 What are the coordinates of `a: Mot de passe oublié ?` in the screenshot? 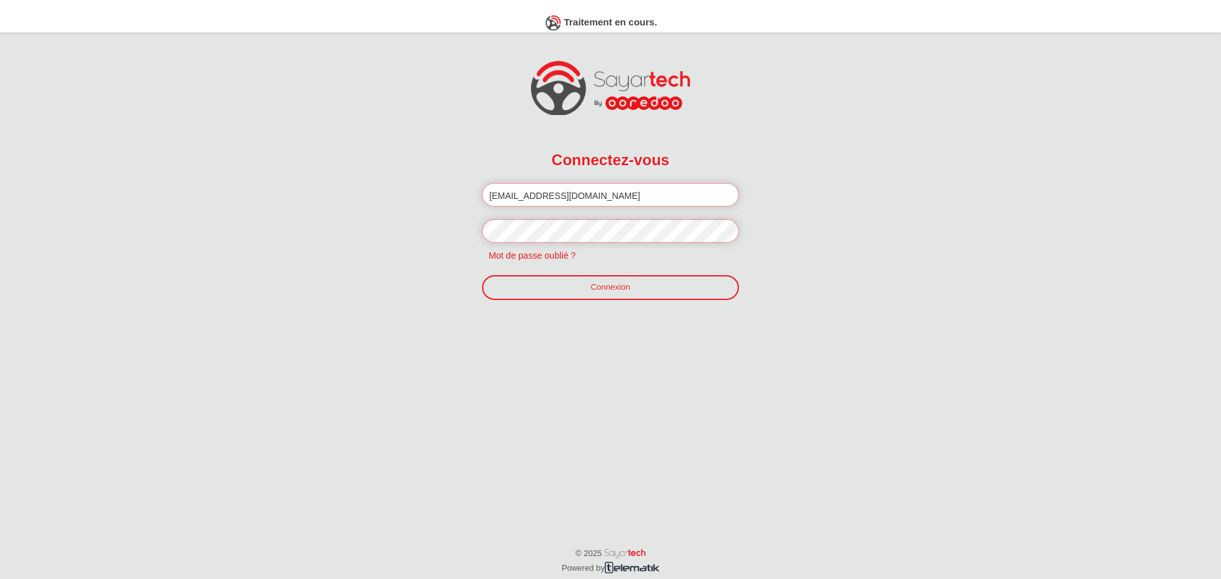 It's located at (532, 256).